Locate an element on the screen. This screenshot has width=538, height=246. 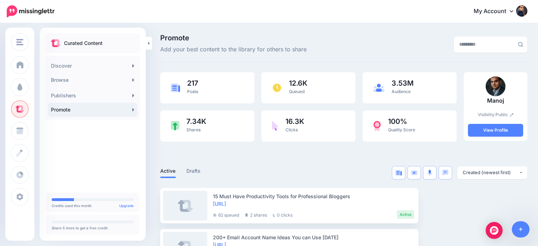
span: Clicks is located at coordinates (292, 130).